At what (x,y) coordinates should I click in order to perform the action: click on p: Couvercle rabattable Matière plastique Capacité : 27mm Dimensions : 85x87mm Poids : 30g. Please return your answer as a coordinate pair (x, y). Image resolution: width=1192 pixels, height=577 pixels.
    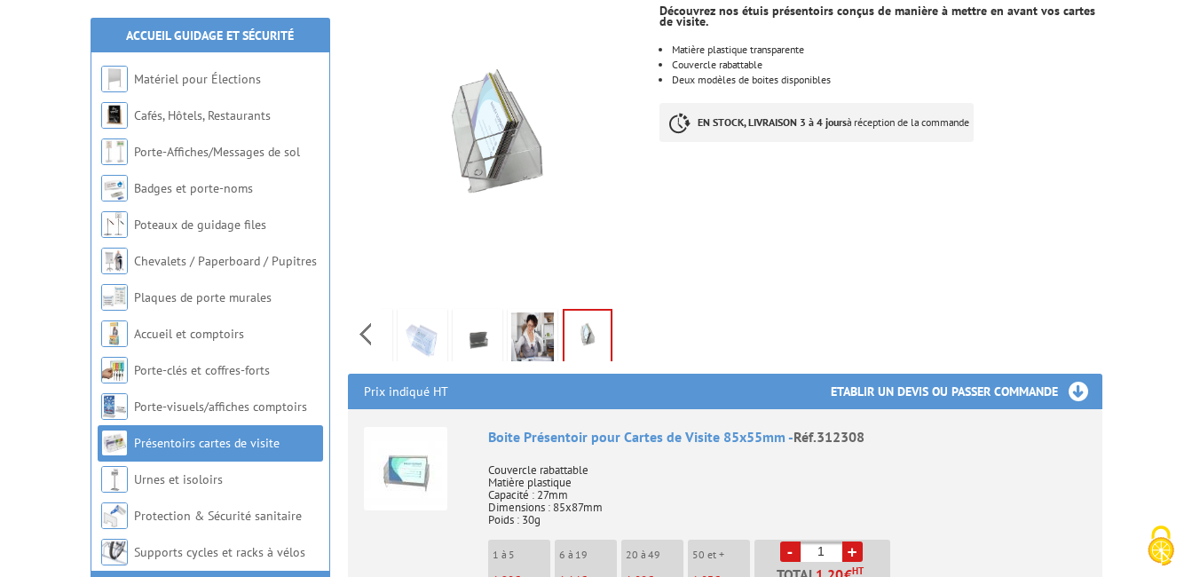
    Looking at the image, I should click on (788, 489).